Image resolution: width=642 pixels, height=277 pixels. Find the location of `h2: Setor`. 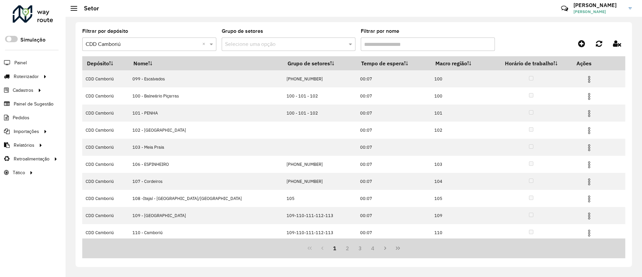

h2: Setor is located at coordinates (88, 8).